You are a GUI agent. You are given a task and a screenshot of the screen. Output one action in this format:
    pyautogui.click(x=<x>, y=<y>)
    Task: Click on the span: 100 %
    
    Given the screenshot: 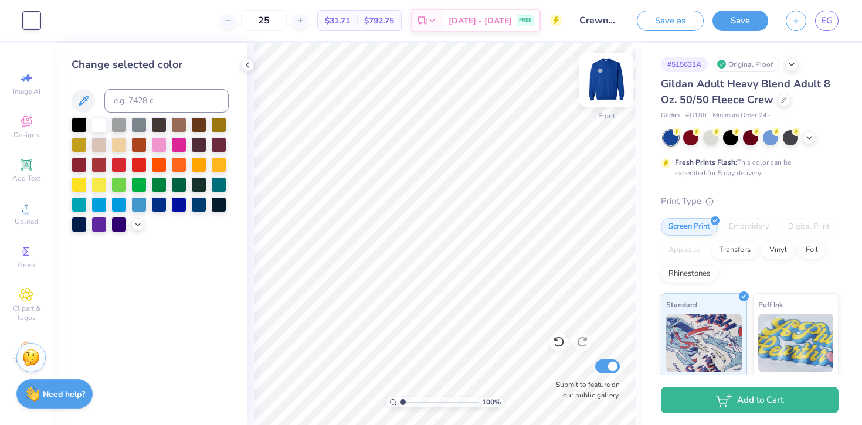 What is the action you would take?
    pyautogui.click(x=492, y=402)
    